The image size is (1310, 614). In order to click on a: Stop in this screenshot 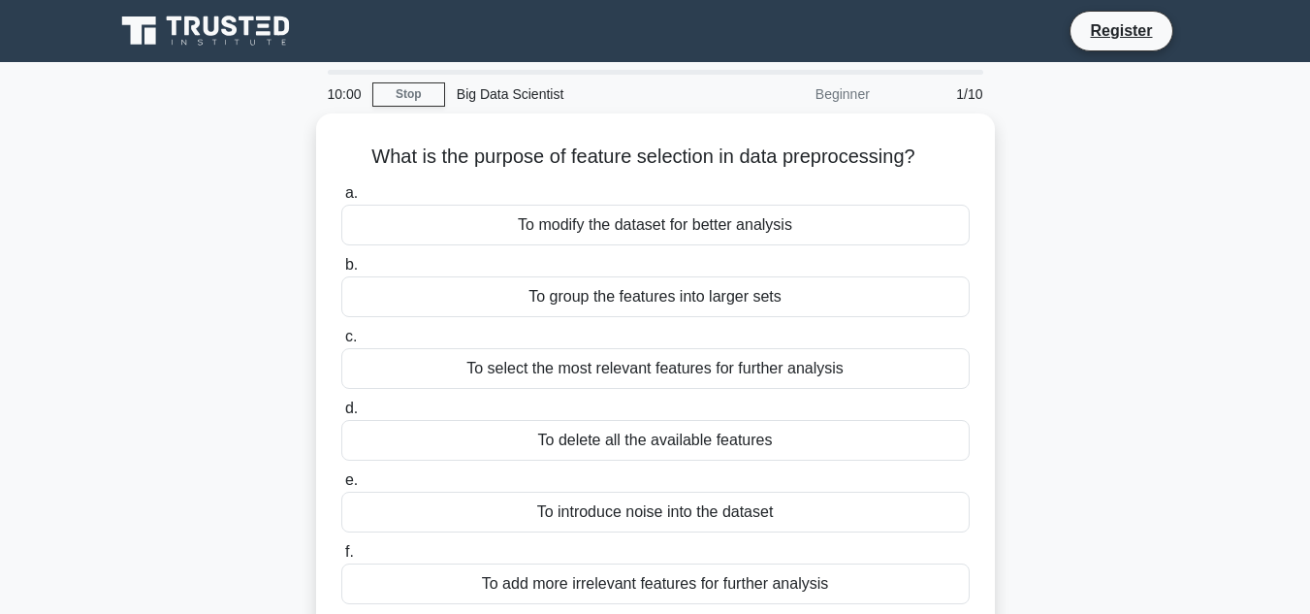, I will do `click(408, 94)`.